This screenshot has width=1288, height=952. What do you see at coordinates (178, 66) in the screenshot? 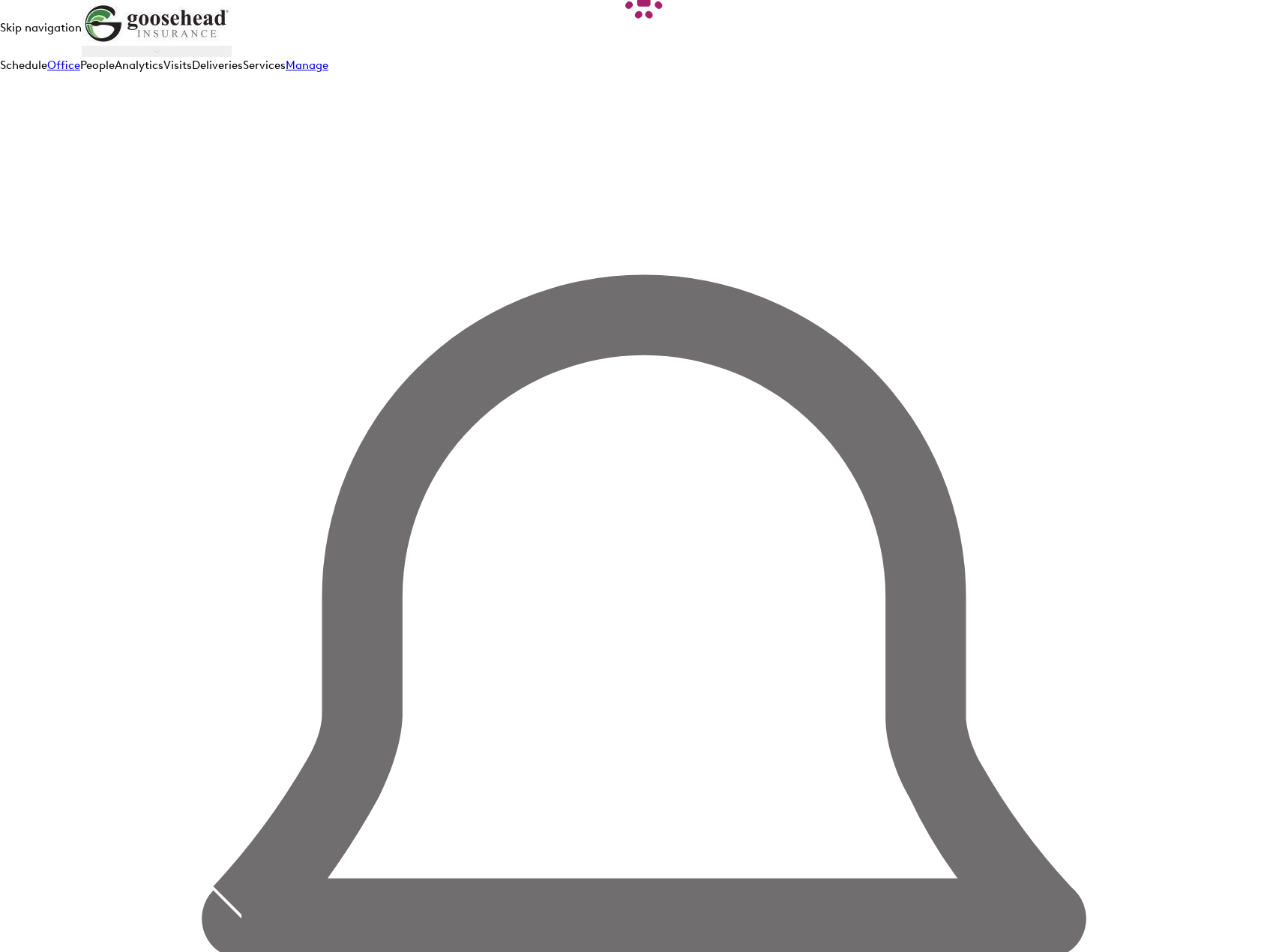
I see `a: Visits` at bounding box center [178, 66].